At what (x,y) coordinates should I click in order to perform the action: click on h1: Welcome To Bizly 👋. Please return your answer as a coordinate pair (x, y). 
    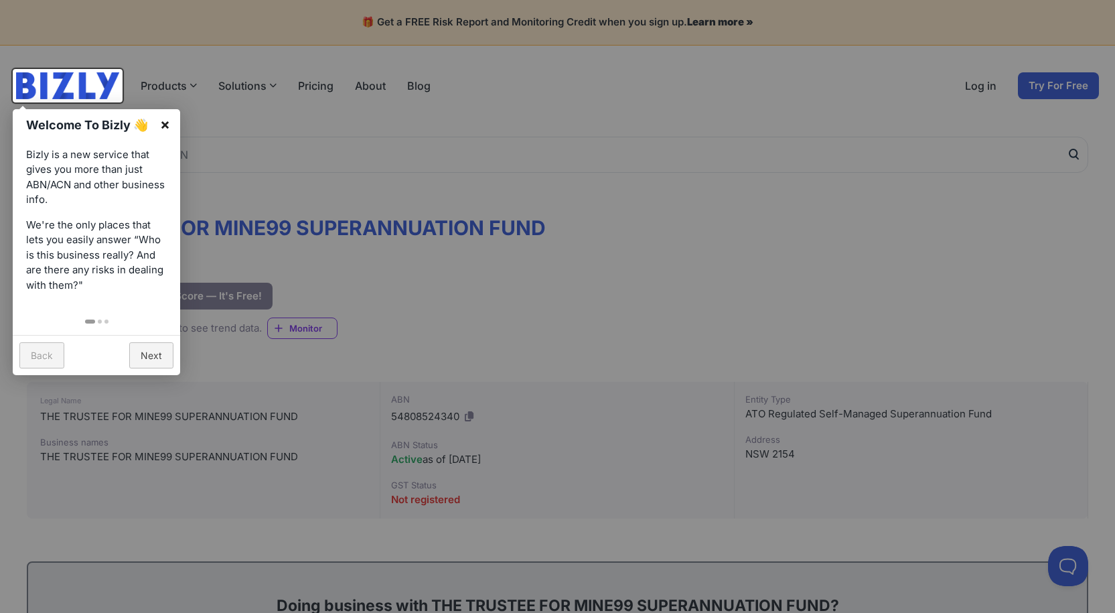
    Looking at the image, I should click on (89, 125).